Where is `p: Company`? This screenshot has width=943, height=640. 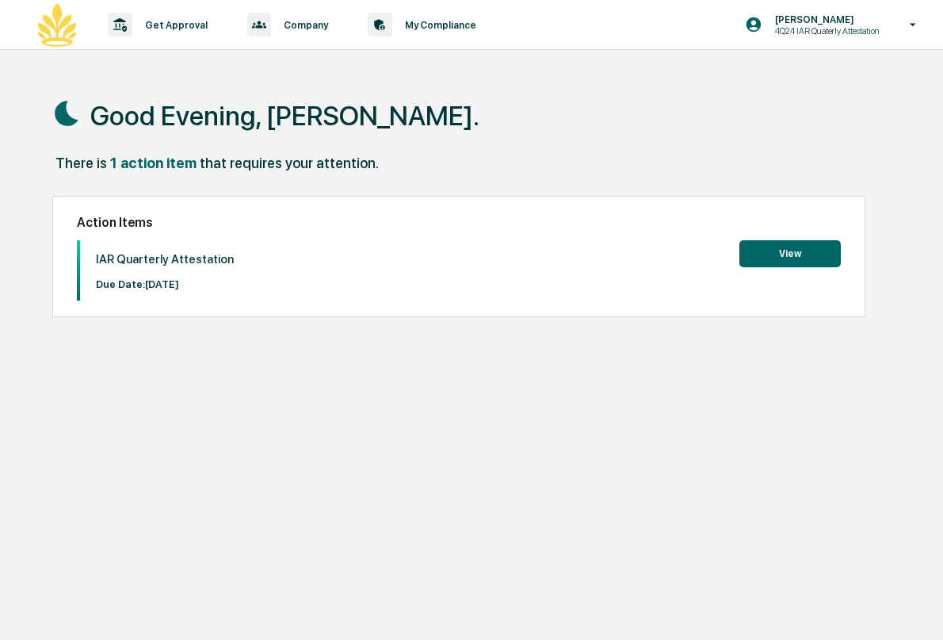 p: Company is located at coordinates (304, 25).